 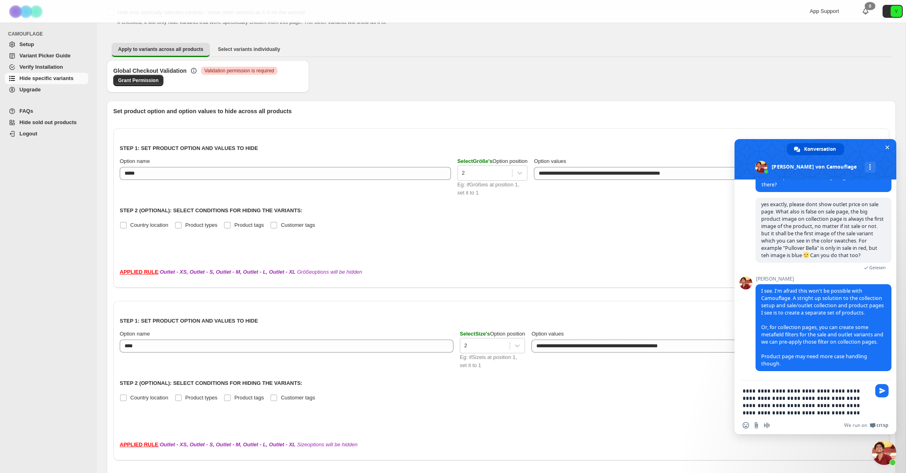 What do you see at coordinates (50, 34) in the screenshot?
I see `span: CAMOUFLAGE` at bounding box center [50, 34].